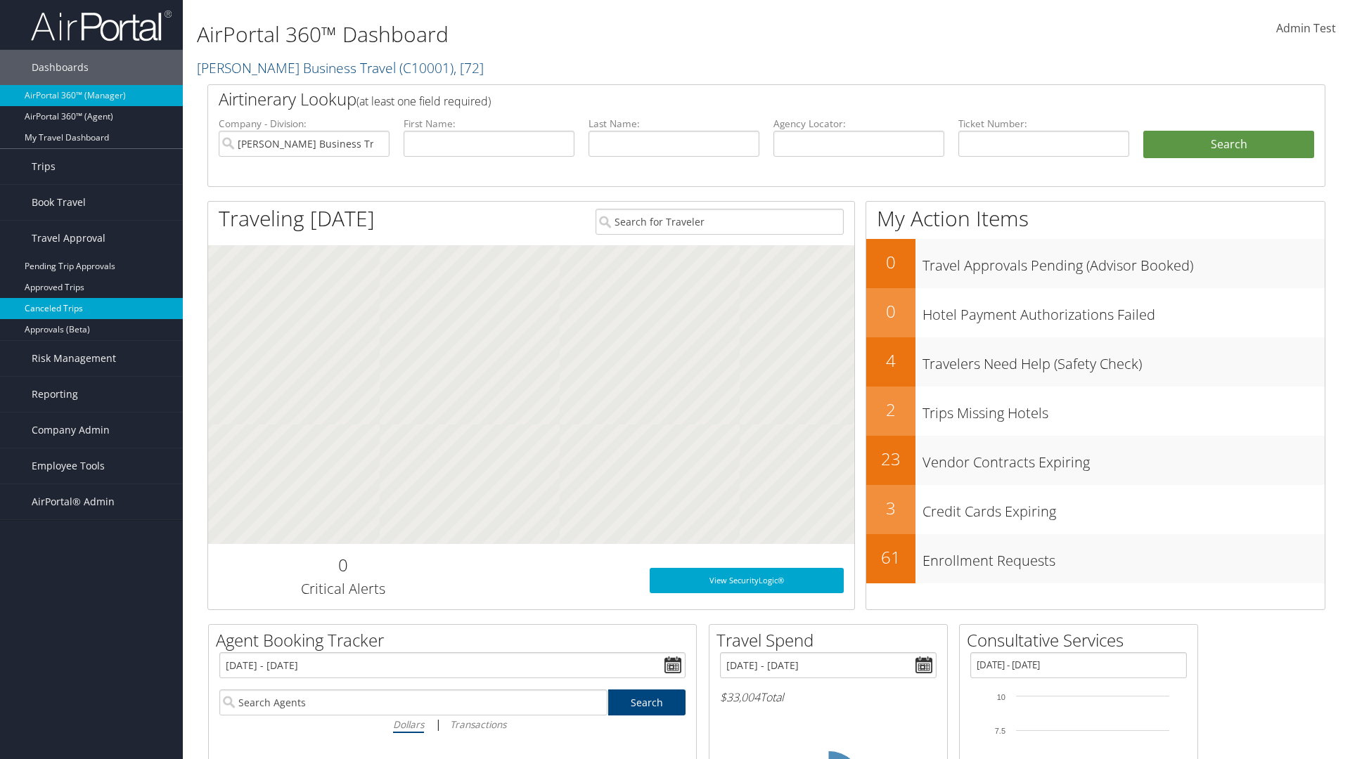 Image resolution: width=1350 pixels, height=759 pixels. Describe the element at coordinates (1123, 311) in the screenshot. I see `h3: Hotel Payment Authorizations Failed` at that location.